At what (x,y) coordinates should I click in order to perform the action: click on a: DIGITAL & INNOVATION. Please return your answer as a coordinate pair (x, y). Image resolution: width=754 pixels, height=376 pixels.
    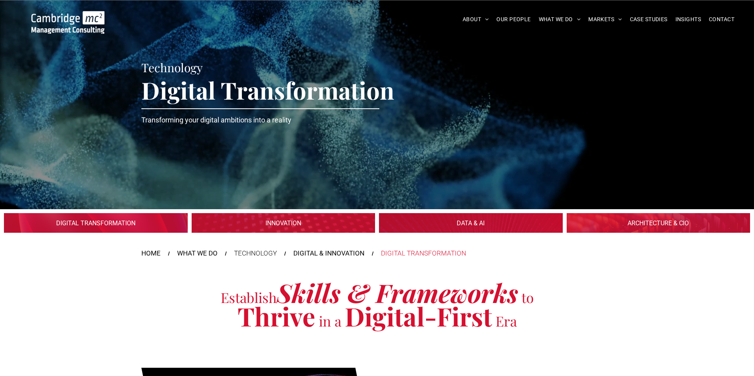
    Looking at the image, I should click on (329, 254).